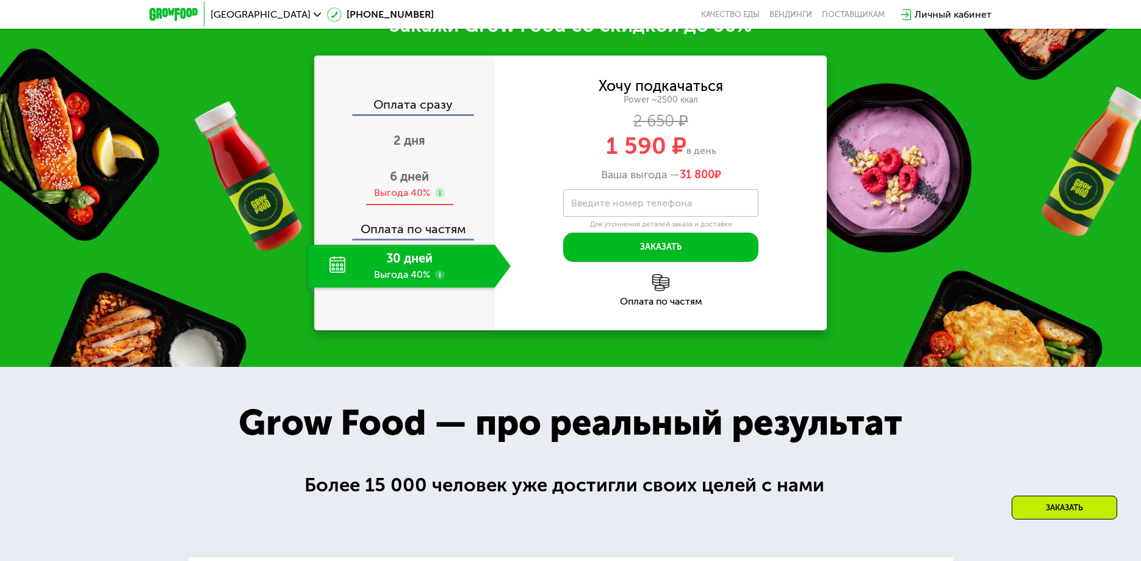 The width and height of the screenshot is (1141, 561). I want to click on div: Для уточнения деталей заказа и доставки, so click(661, 225).